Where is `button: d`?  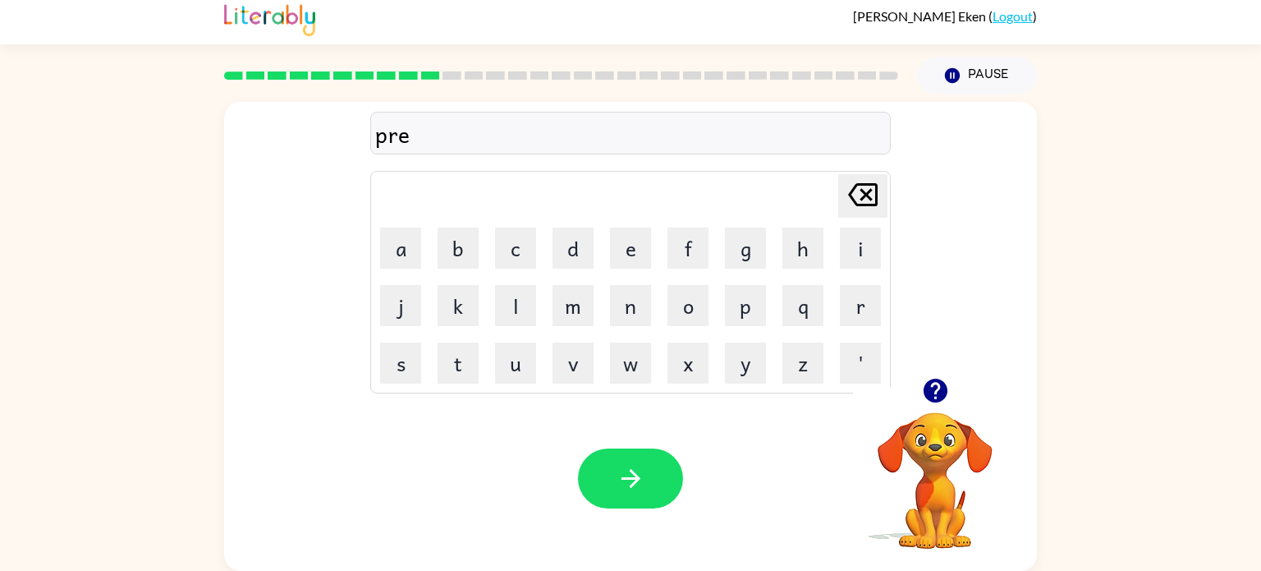 button: d is located at coordinates (573, 248).